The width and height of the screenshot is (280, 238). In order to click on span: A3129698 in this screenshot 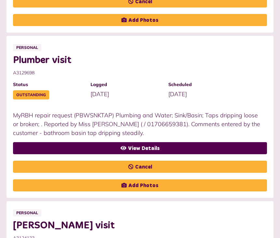, I will do `click(137, 73)`.